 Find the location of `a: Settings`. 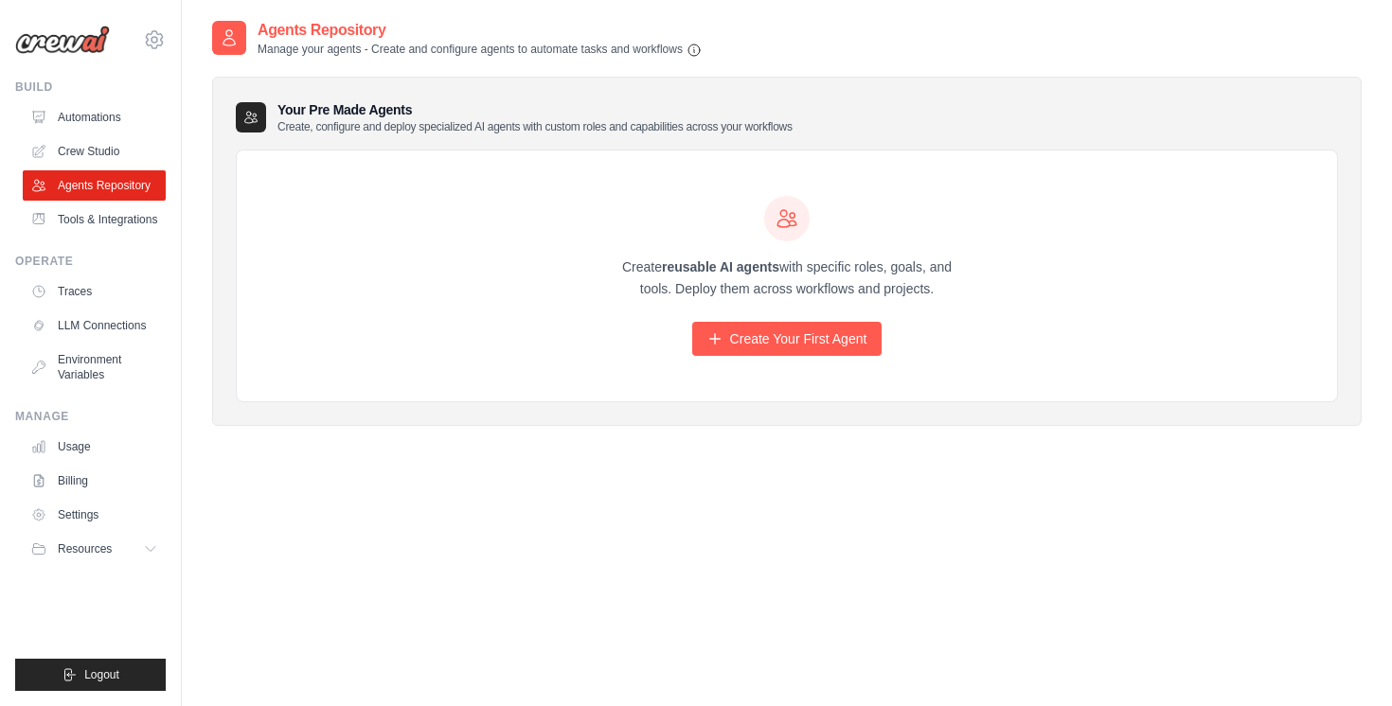

a: Settings is located at coordinates (94, 515).